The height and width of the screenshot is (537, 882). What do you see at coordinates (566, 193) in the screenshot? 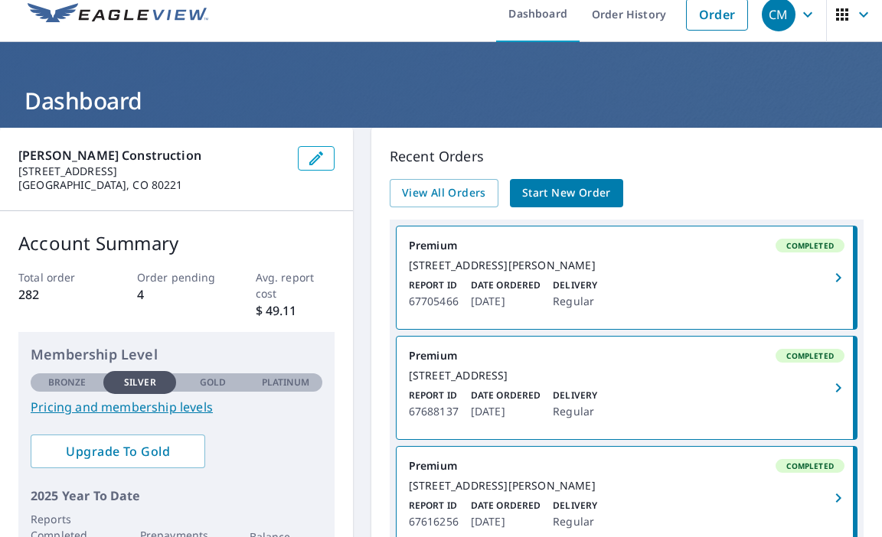
I see `a: Start New Order` at bounding box center [566, 193].